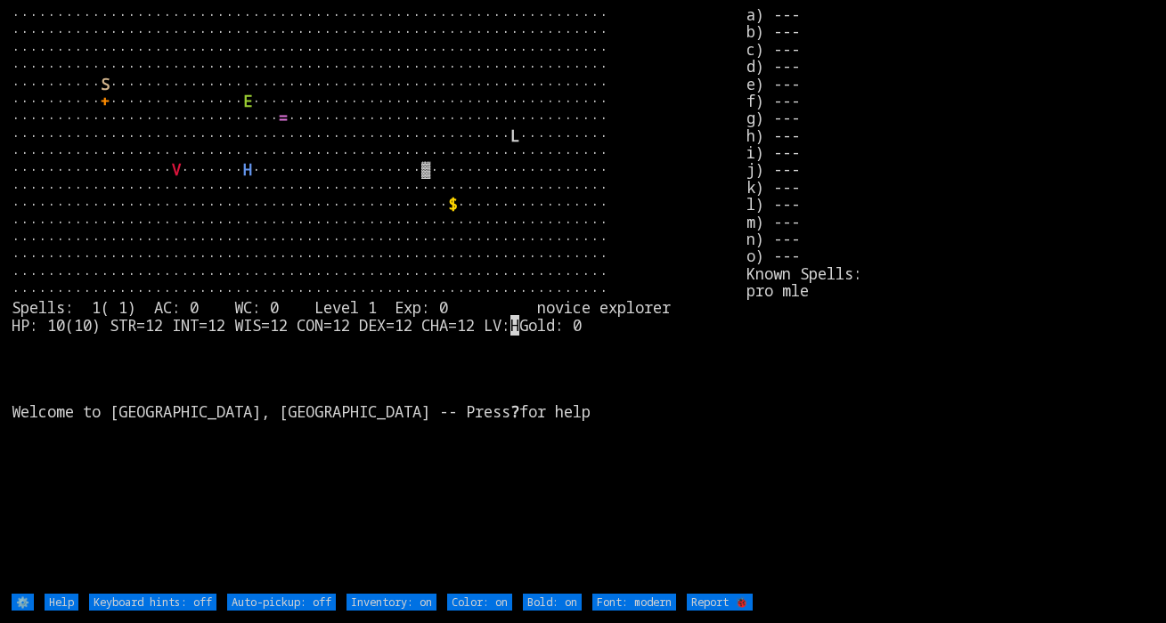  I want to click on stats: a) --- b) --- c) --- d) --- e) --- f) --- g) --- h) --- i) --- j) --- k) --- l) --- m) --- n) ---..., so click(950, 299).